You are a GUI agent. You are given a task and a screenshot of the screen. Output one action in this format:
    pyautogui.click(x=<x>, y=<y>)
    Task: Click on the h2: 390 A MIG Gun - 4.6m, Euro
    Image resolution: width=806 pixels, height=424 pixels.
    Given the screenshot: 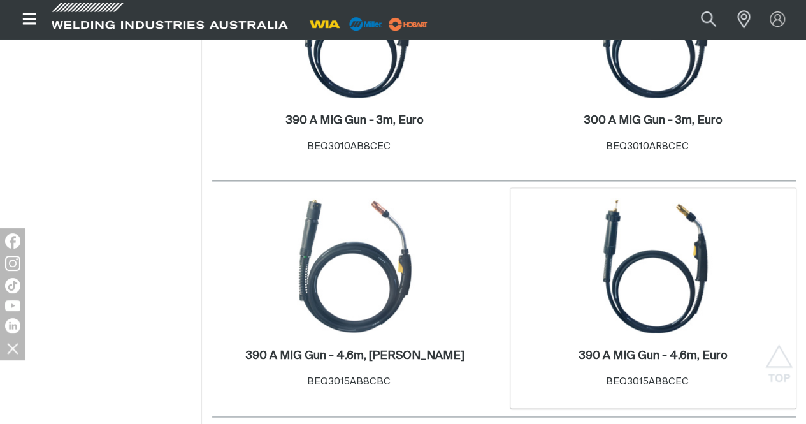 What is the action you would take?
    pyautogui.click(x=653, y=356)
    